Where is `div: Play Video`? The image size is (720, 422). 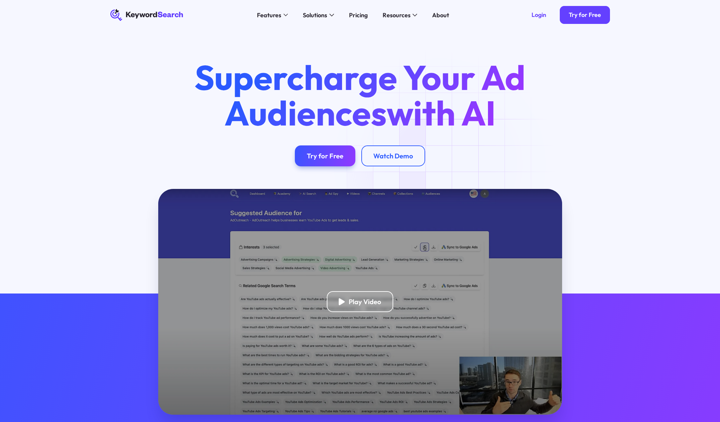
div: Play Video is located at coordinates (365, 302).